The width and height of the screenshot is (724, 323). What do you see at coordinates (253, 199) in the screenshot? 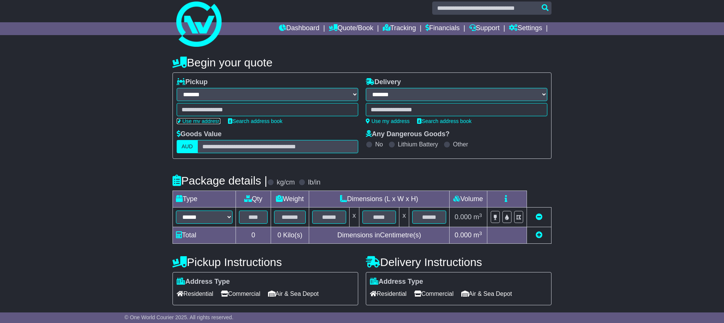
I see `td: Qty` at bounding box center [253, 199].